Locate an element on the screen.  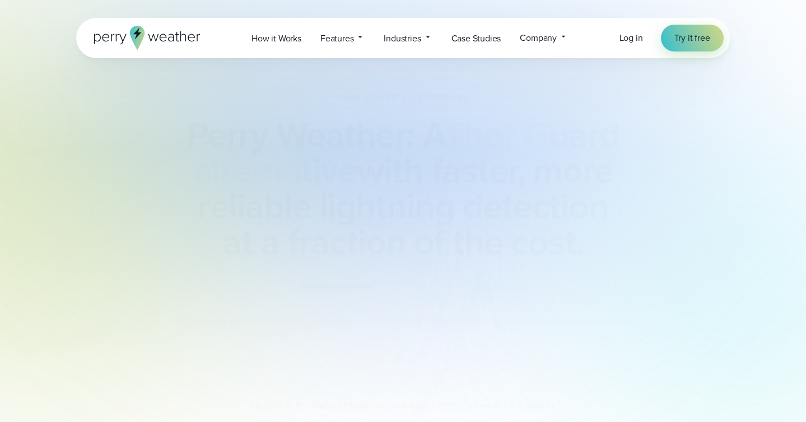
a: Try it free is located at coordinates (692, 38).